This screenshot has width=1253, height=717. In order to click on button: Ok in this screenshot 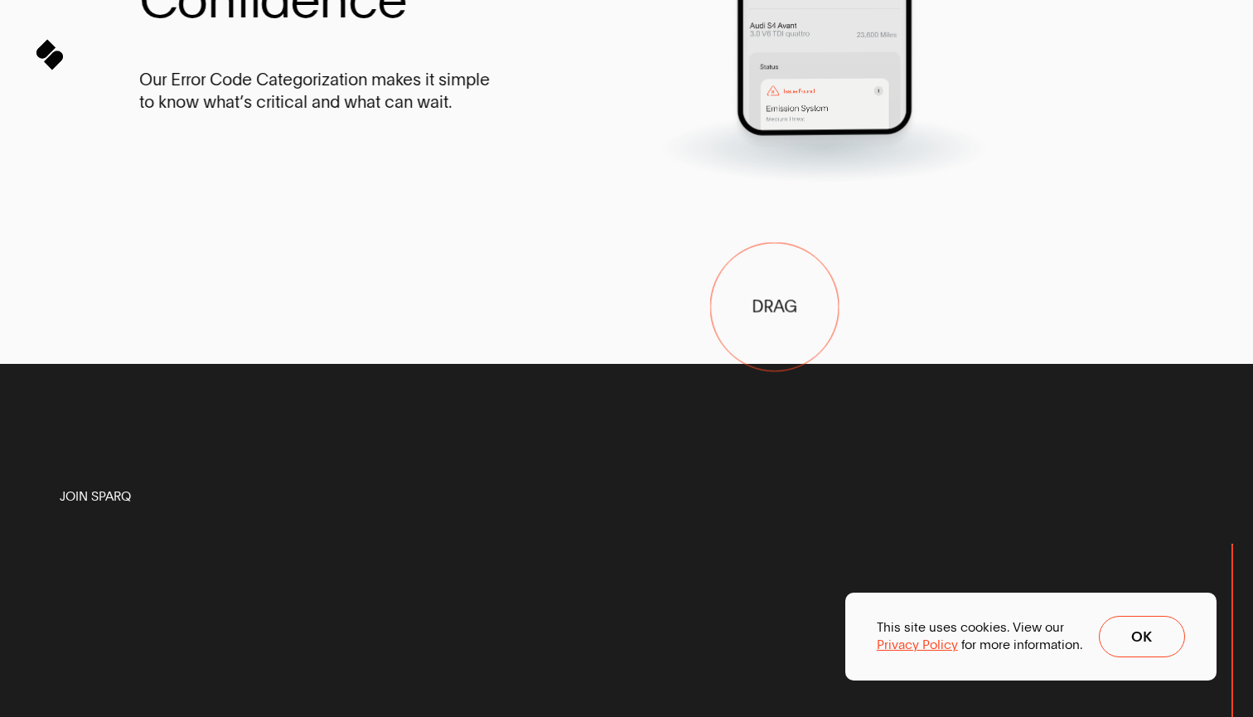, I will do `click(1142, 636)`.